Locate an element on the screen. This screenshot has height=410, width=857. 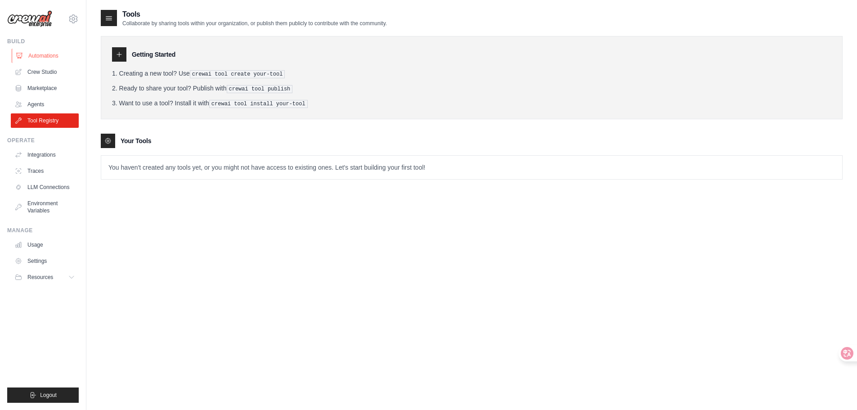
button: Logout is located at coordinates (43, 395).